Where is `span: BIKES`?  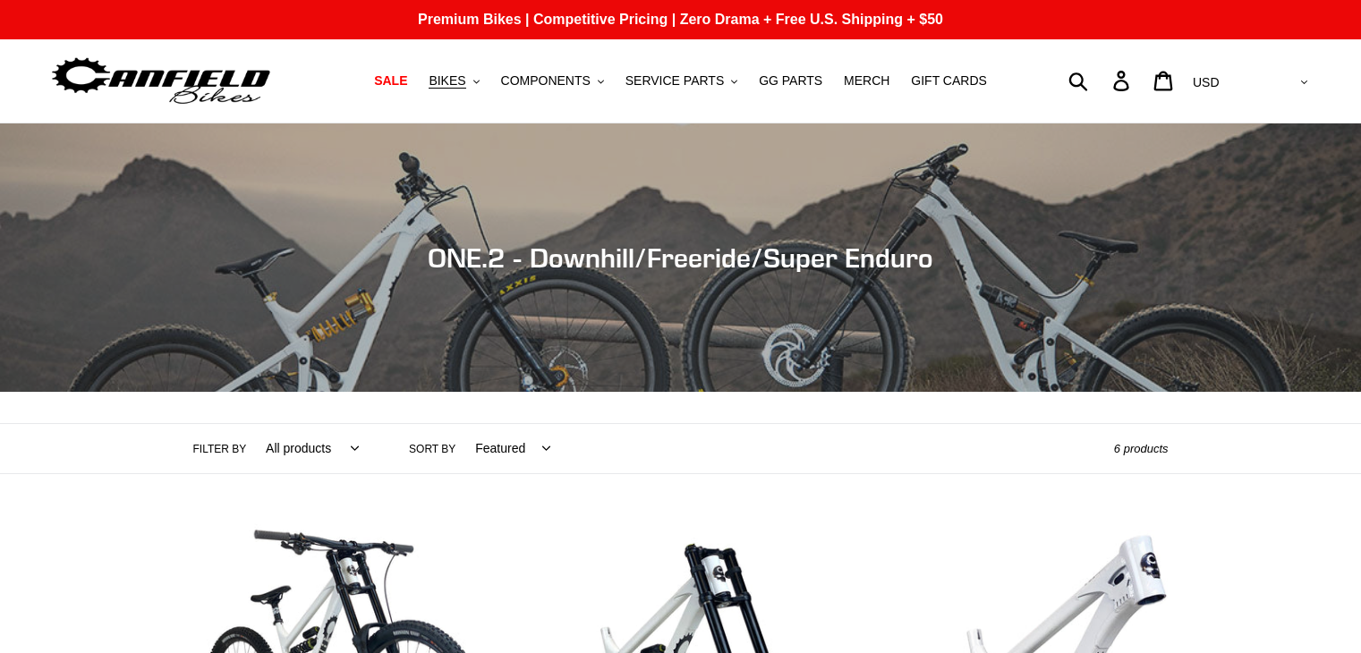 span: BIKES is located at coordinates (447, 81).